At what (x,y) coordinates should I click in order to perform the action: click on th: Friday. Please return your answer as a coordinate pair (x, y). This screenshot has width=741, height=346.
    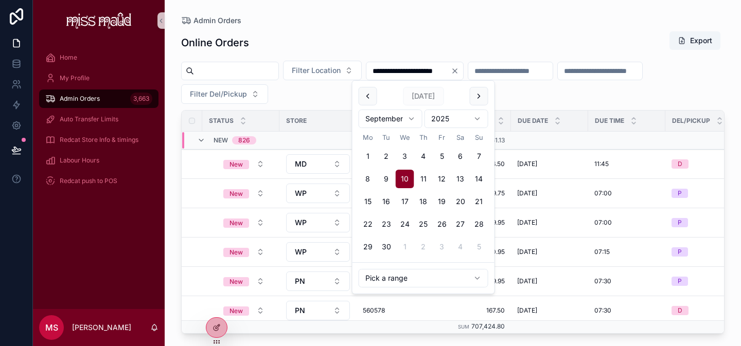
    Looking at the image, I should click on (442, 137).